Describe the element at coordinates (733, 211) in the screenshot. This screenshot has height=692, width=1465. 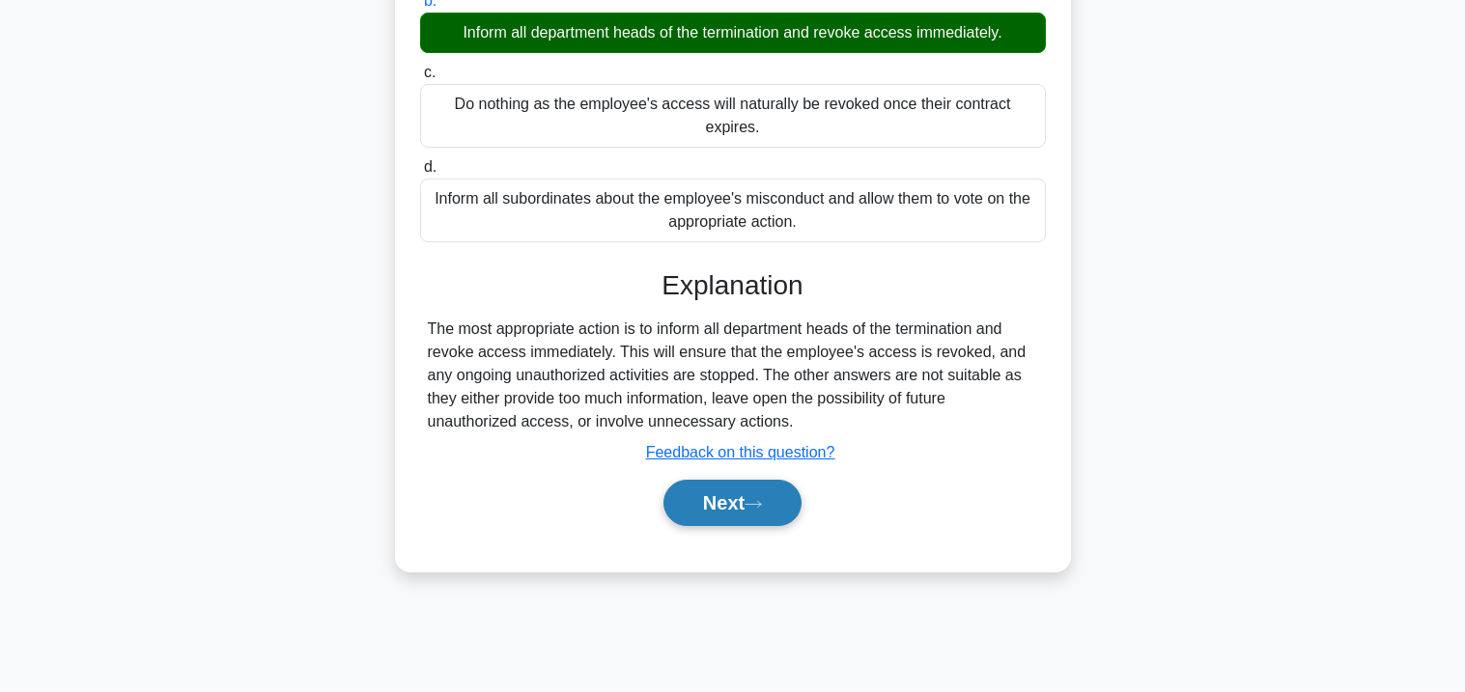
I see `div: Inform all subordinates about the employee's misconduct and allow them to vote on the appropriate...` at that location.